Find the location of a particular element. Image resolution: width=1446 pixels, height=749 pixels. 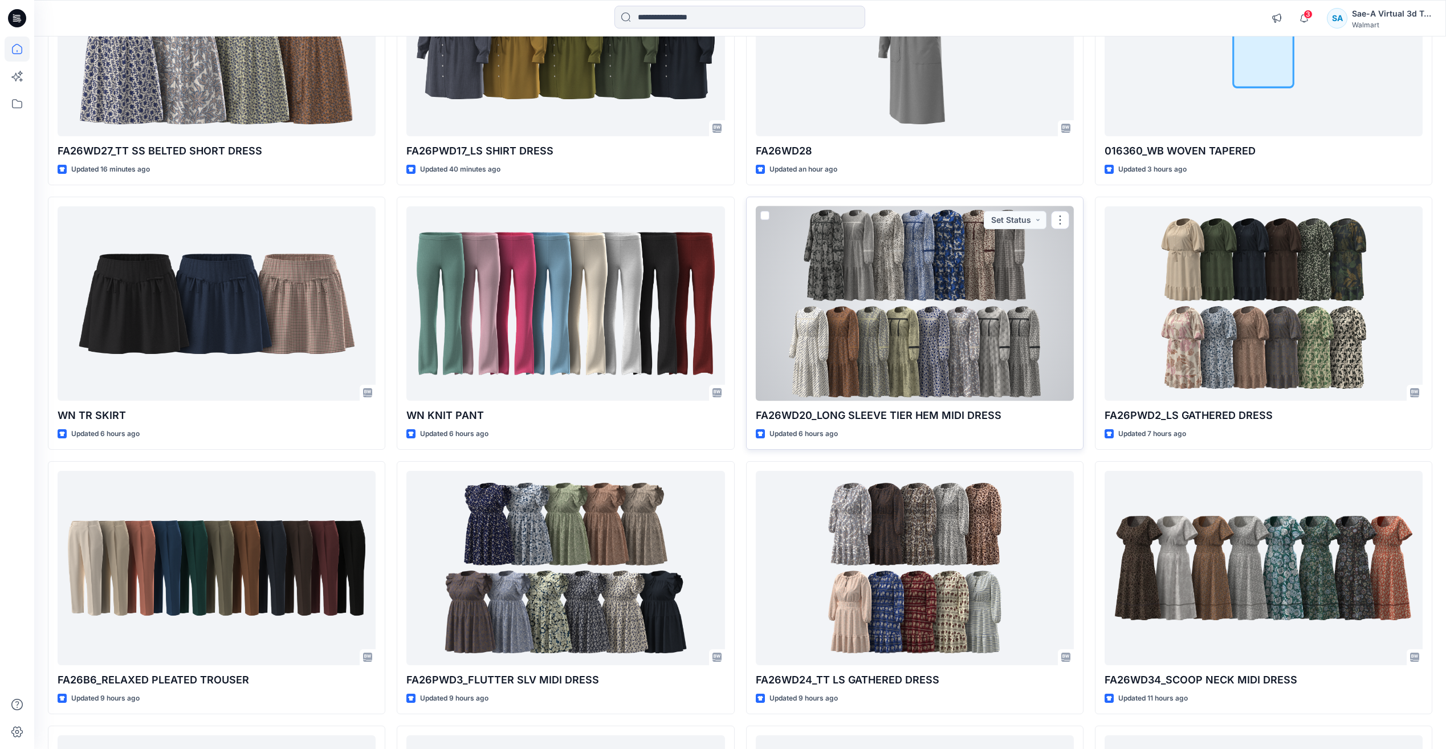

p: FA26PWD17_LS SHIRT DRESS is located at coordinates (565, 151).